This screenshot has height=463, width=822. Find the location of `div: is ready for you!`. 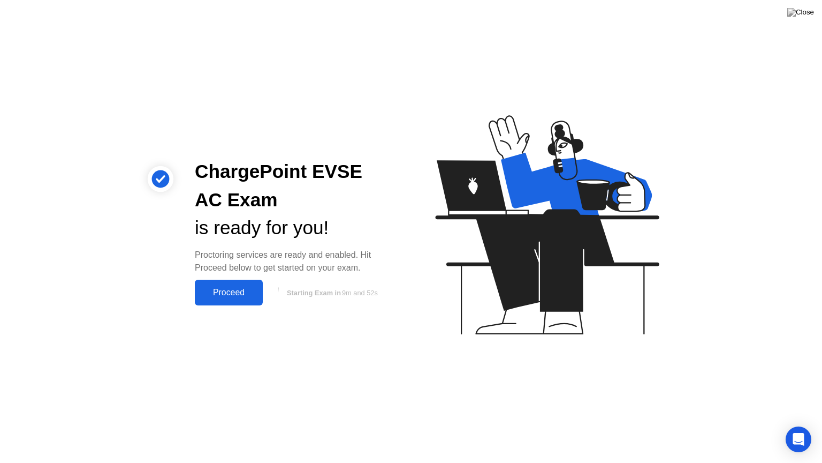

div: is ready for you! is located at coordinates (294, 228).